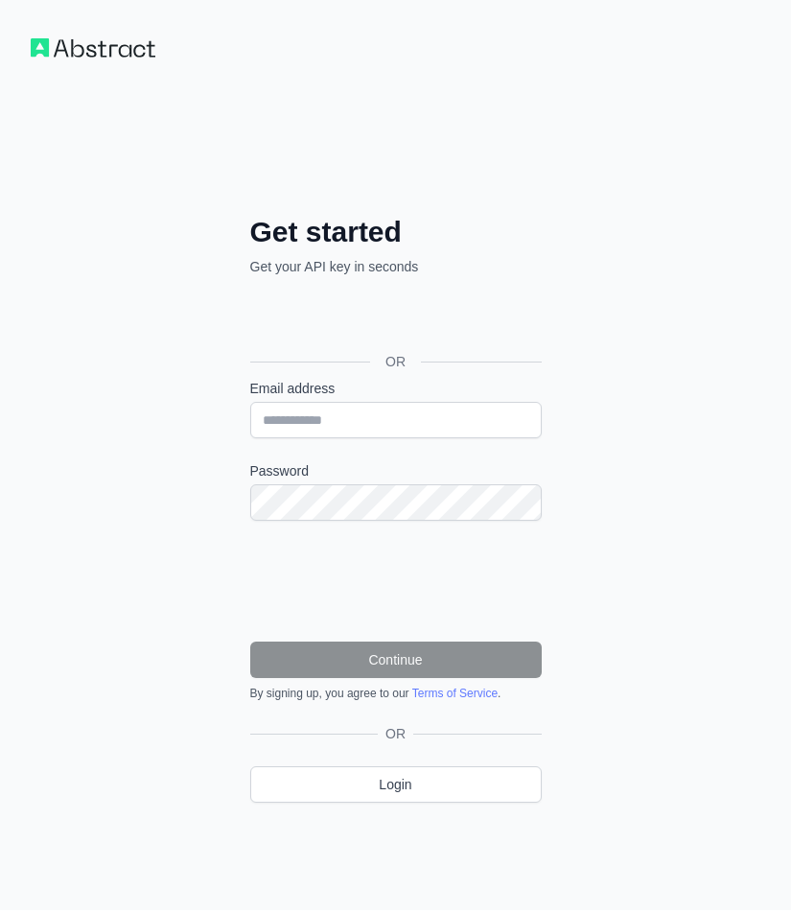 Image resolution: width=791 pixels, height=913 pixels. I want to click on a: Terms of Service, so click(455, 693).